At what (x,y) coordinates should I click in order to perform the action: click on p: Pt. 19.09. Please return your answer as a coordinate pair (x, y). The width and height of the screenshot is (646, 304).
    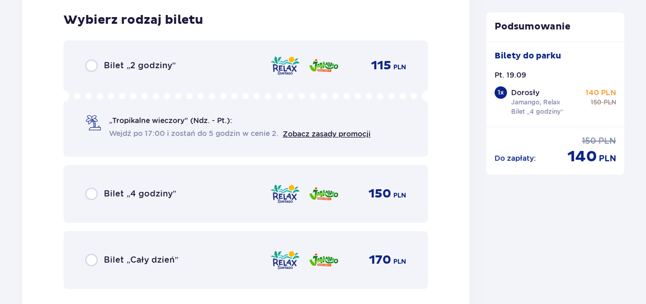
    Looking at the image, I should click on (510, 75).